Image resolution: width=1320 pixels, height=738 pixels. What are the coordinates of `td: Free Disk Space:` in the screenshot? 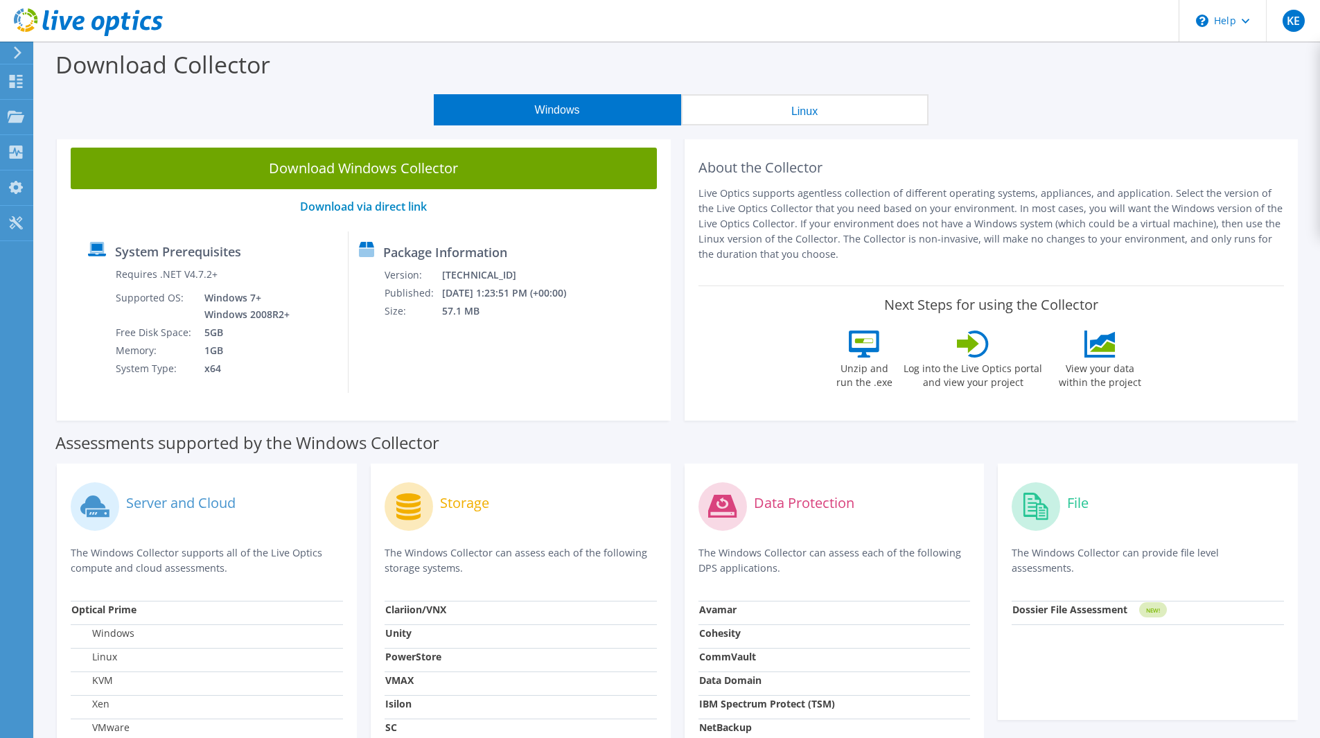 It's located at (155, 333).